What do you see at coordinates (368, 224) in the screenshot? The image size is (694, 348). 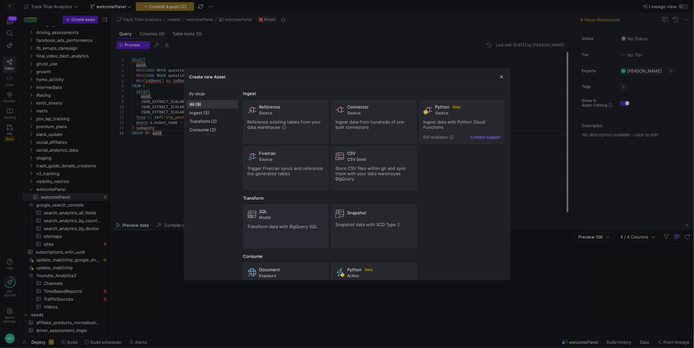 I see `span: Snapshot data with SCD Type 2` at bounding box center [368, 224].